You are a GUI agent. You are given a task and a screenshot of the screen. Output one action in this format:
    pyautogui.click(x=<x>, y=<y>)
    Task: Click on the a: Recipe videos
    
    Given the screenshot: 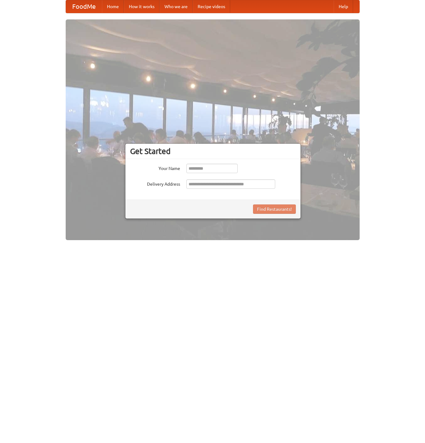 What is the action you would take?
    pyautogui.click(x=212, y=7)
    